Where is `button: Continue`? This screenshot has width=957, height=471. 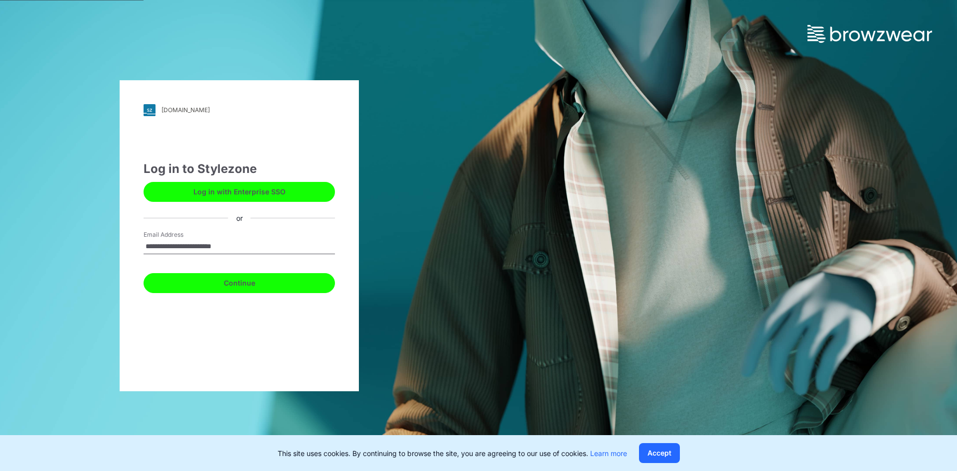
button: Continue is located at coordinates (239, 283).